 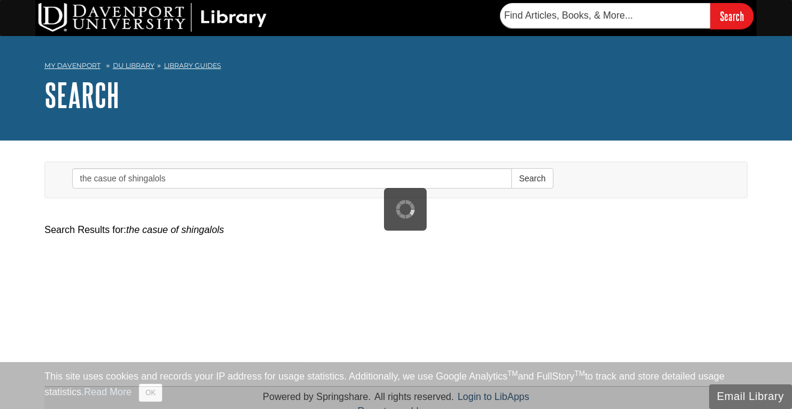 I want to click on div: This site uses cookies and records your IP address for usage statistics. Additionally, we use Goo..., so click(x=396, y=386).